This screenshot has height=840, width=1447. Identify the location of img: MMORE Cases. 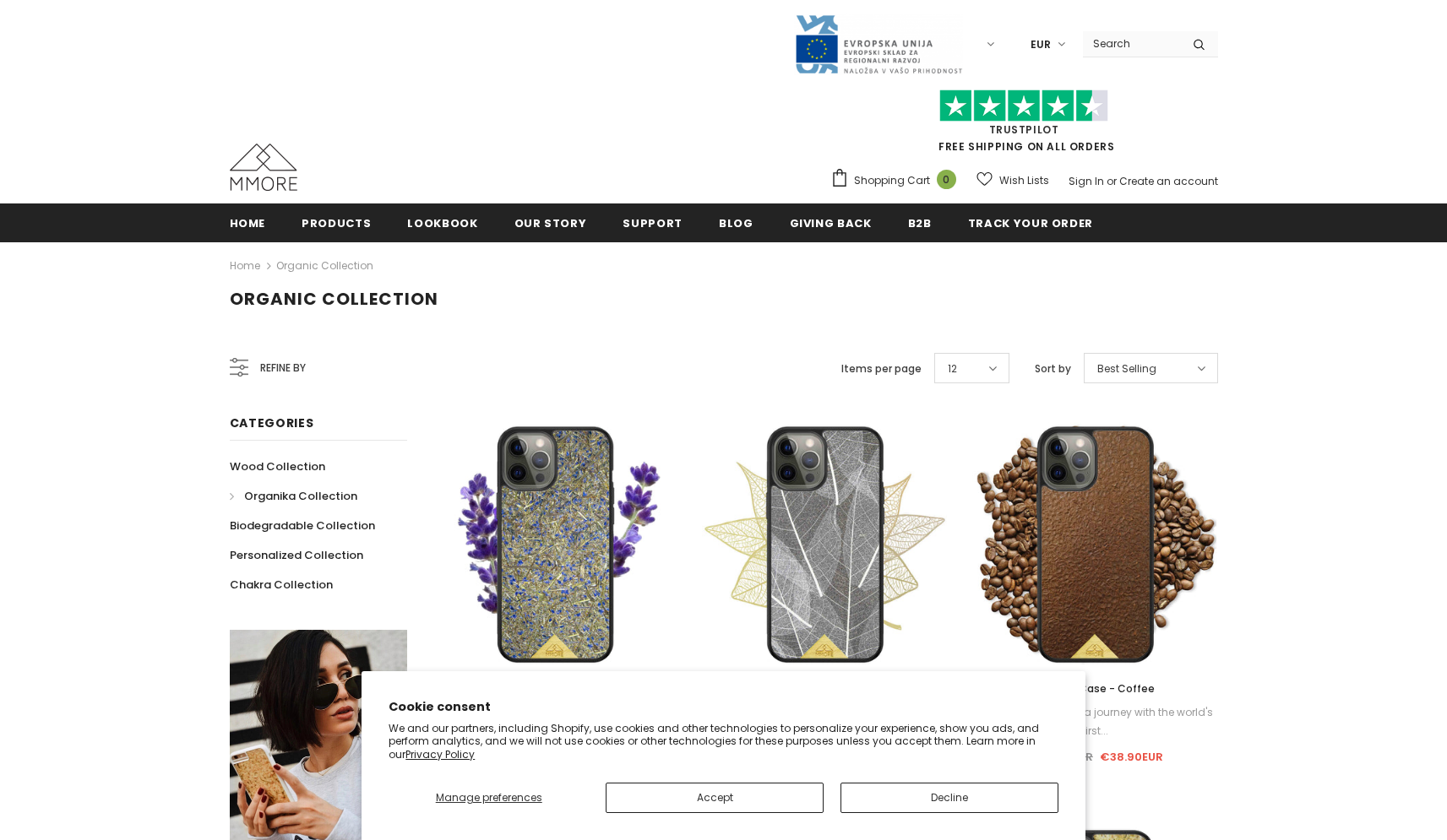
(263, 167).